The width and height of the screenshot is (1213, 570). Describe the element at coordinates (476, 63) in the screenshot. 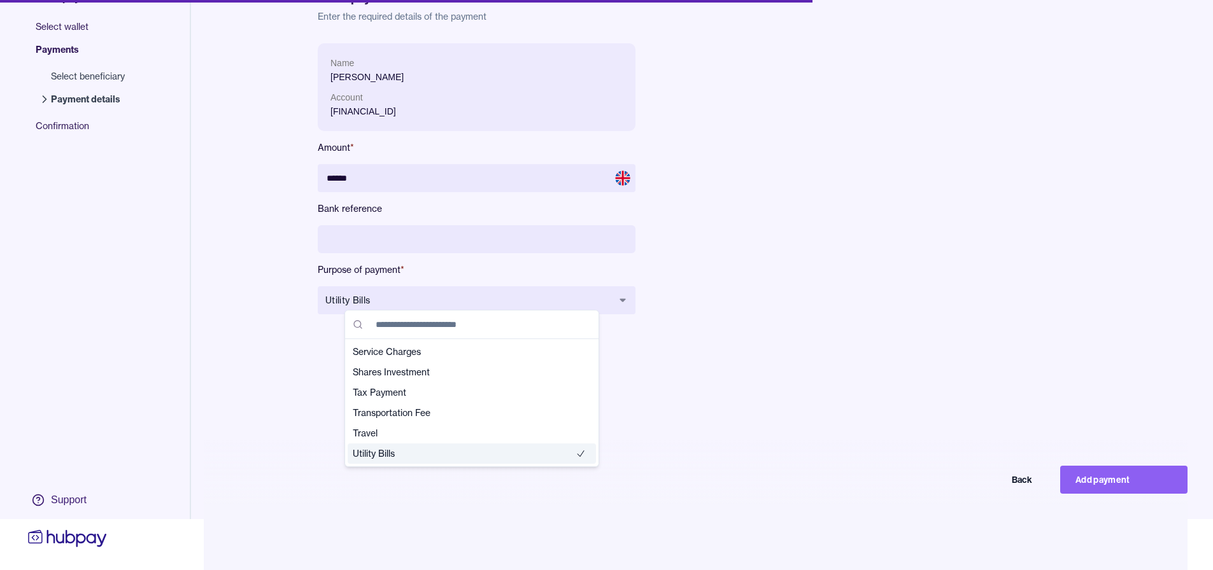

I see `p: Name` at that location.